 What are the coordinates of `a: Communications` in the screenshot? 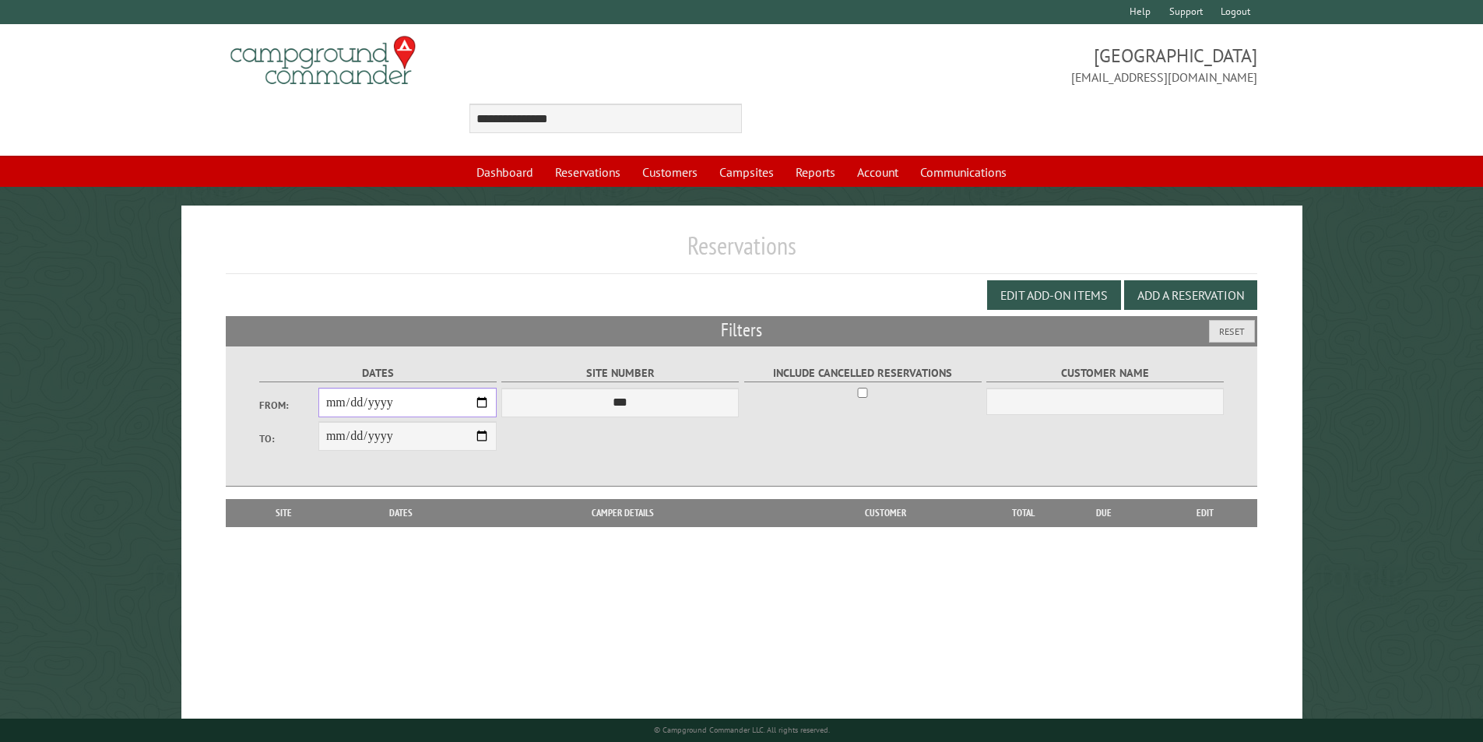 It's located at (963, 172).